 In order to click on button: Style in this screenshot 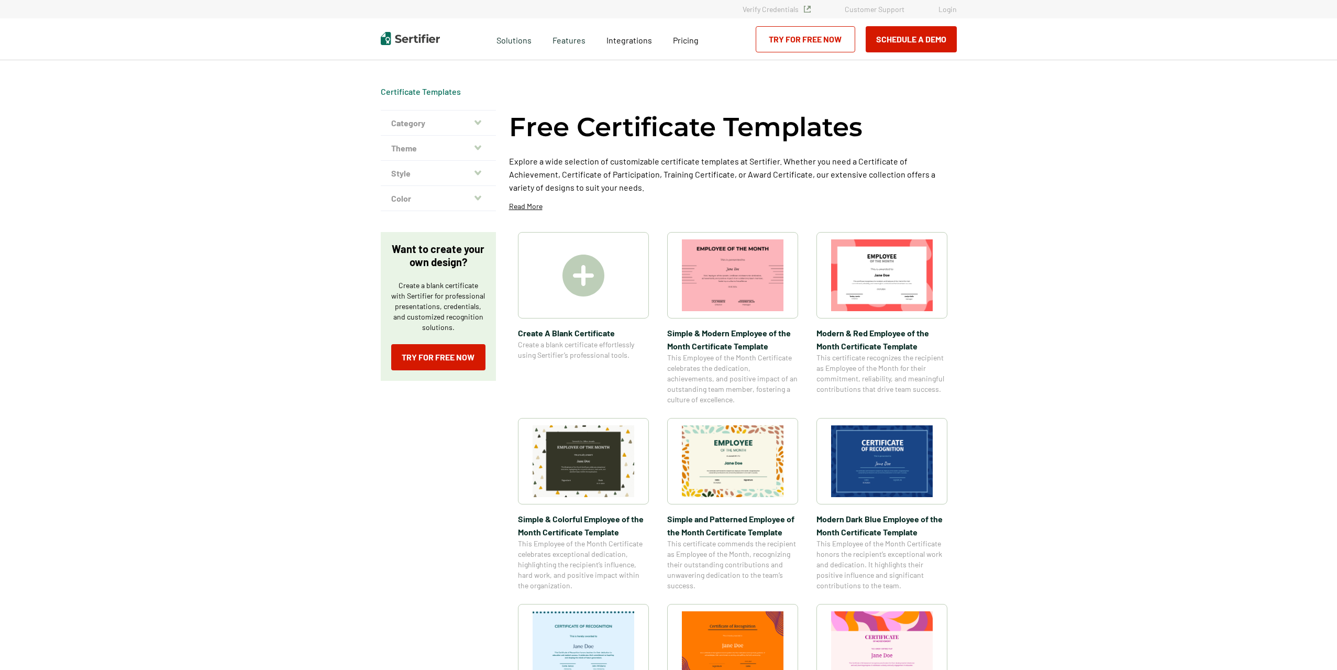, I will do `click(438, 173)`.